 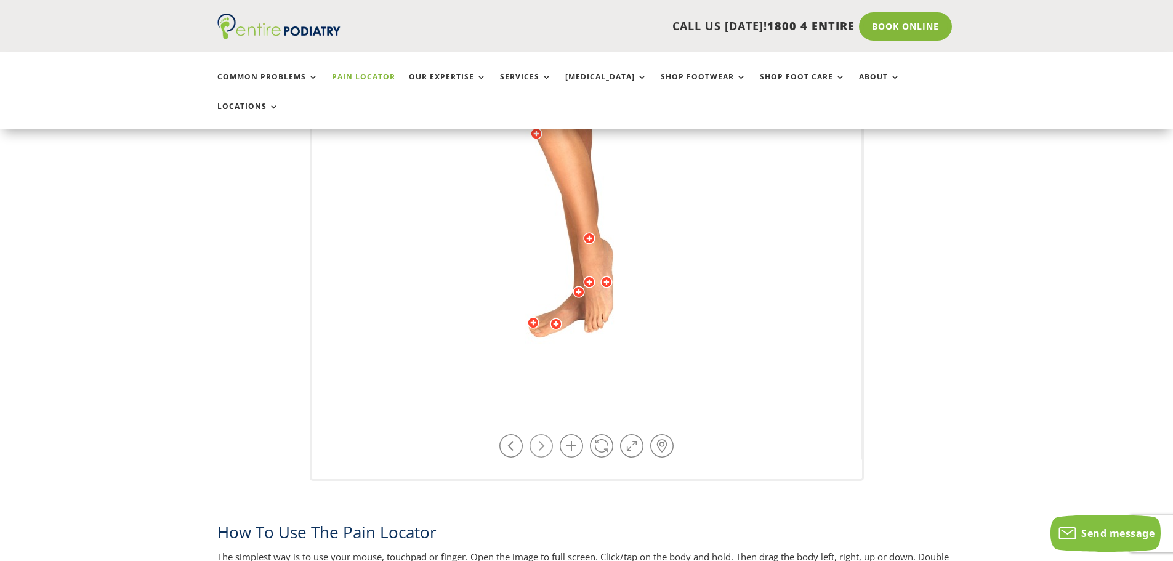 What do you see at coordinates (248, 115) in the screenshot?
I see `a: Locations` at bounding box center [248, 115].